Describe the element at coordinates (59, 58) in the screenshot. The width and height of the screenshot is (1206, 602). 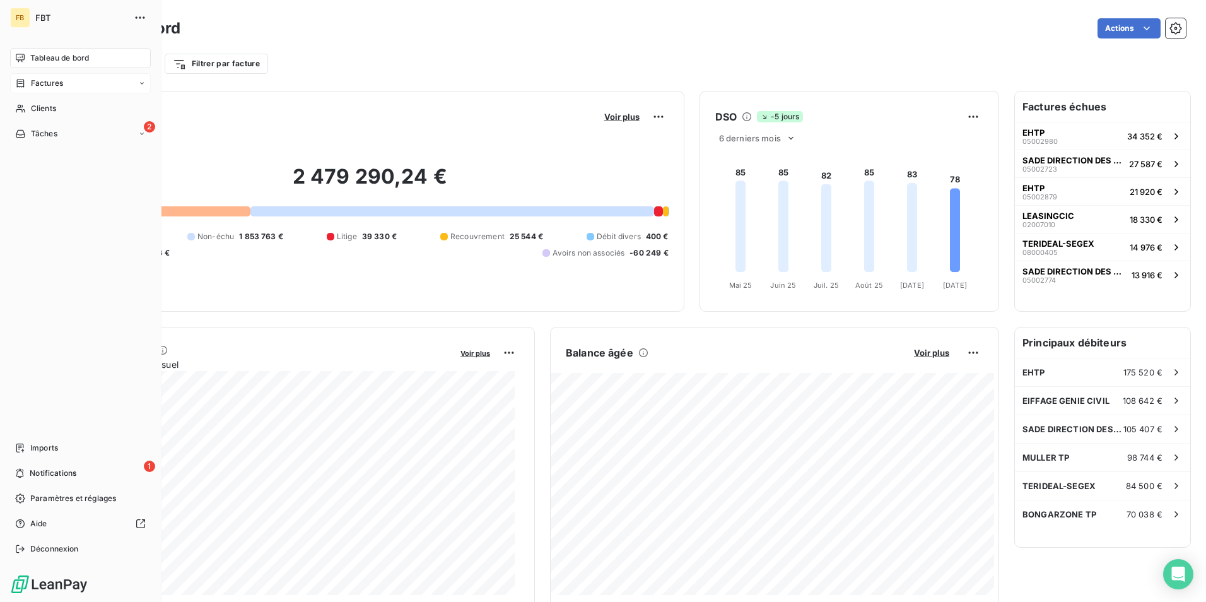
I see `span: Tableau de bord` at that location.